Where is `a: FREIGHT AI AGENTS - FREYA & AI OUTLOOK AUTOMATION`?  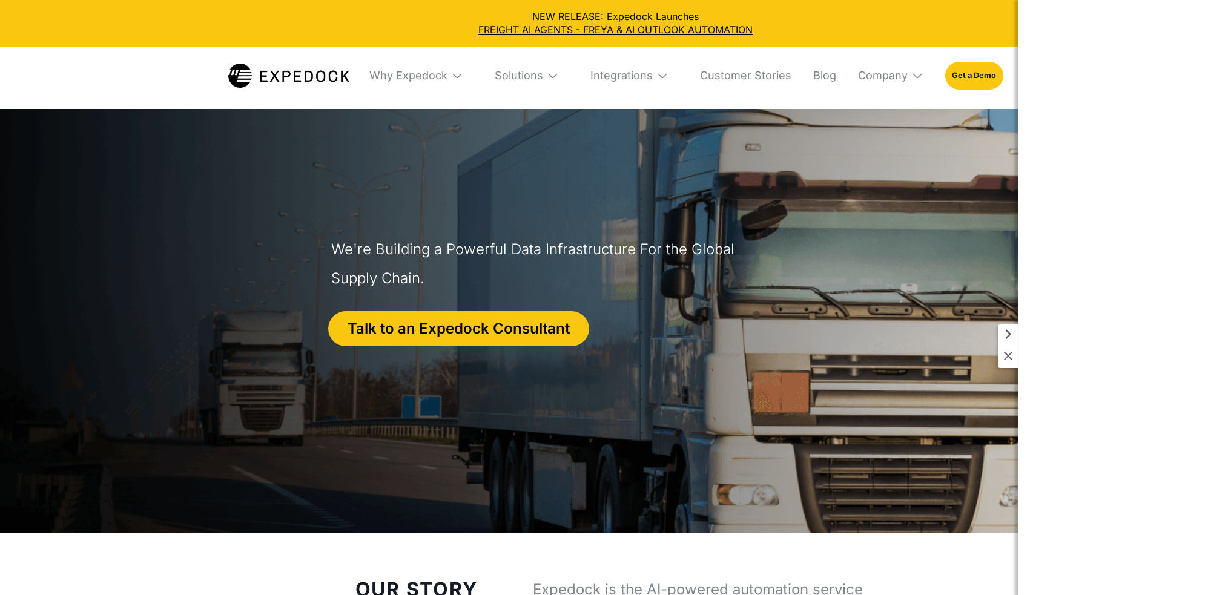 a: FREIGHT AI AGENTS - FREYA & AI OUTLOOK AUTOMATION is located at coordinates (615, 30).